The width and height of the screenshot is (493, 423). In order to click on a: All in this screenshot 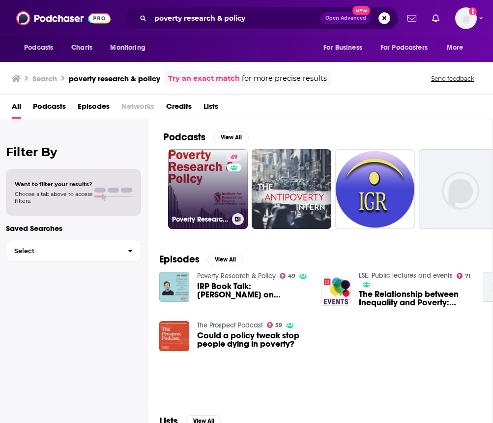, I will do `click(16, 108)`.